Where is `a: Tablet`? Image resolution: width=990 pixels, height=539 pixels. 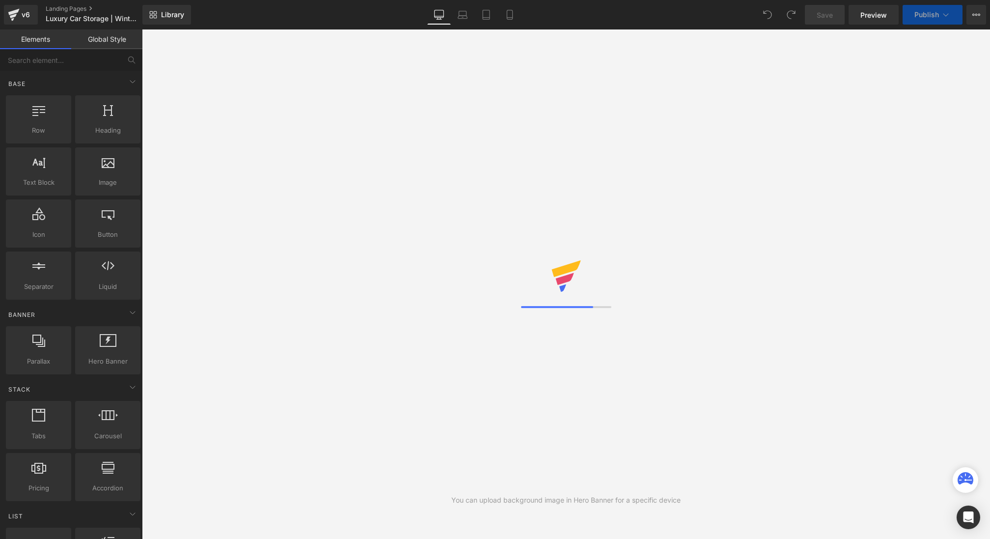
a: Tablet is located at coordinates (486, 15).